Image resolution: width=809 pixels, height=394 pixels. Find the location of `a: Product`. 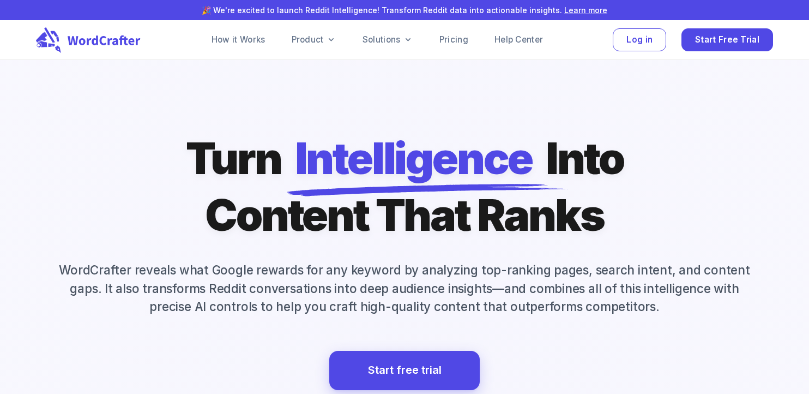

a: Product is located at coordinates (314, 40).